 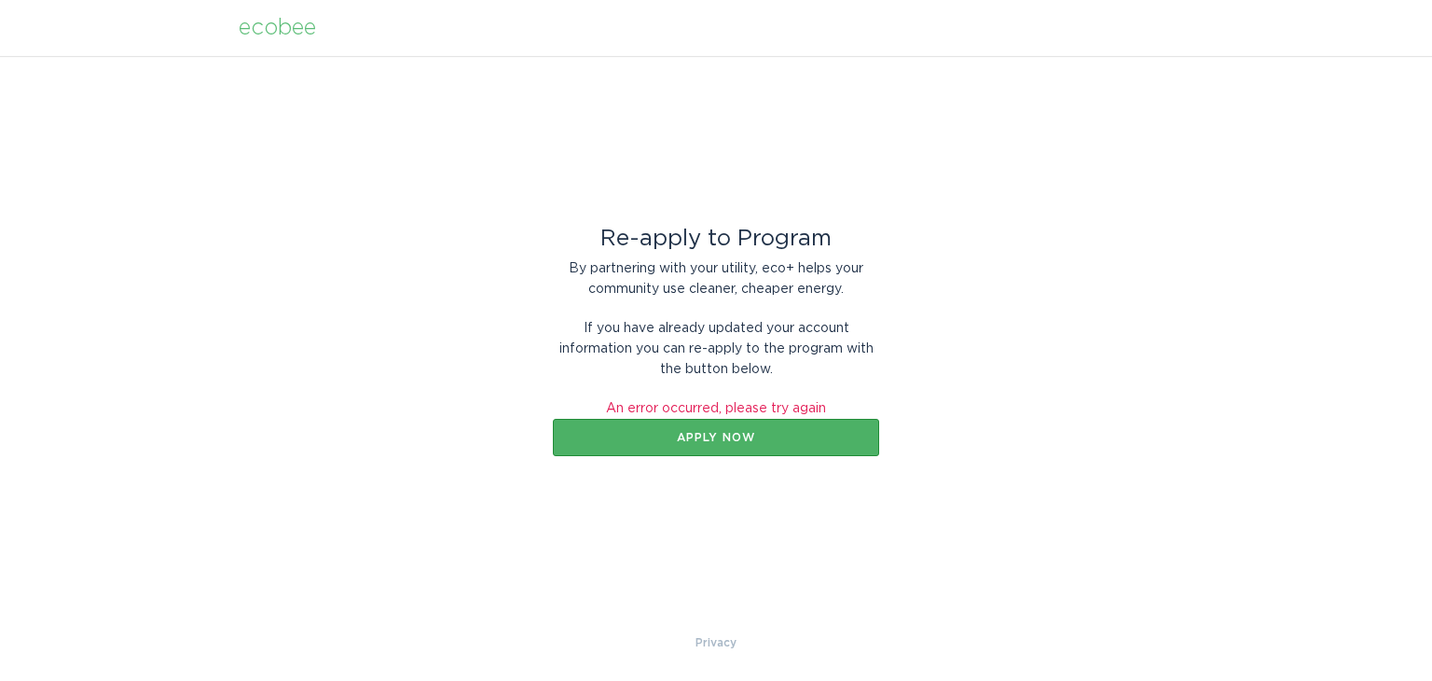 I want to click on div: Re-apply to Program, so click(x=716, y=239).